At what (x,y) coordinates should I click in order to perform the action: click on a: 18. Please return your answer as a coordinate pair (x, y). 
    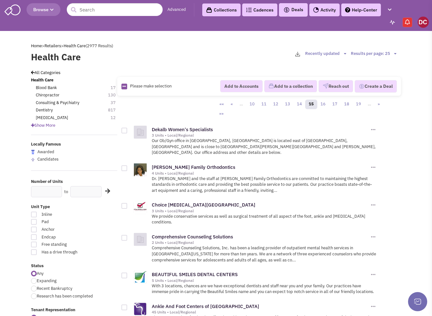
    Looking at the image, I should click on (346, 104).